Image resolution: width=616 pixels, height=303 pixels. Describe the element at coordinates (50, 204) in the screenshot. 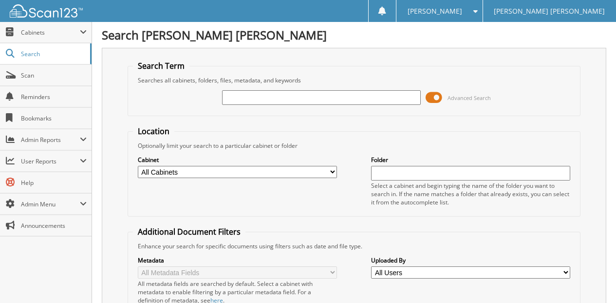

I see `span: Admin Menu` at that location.